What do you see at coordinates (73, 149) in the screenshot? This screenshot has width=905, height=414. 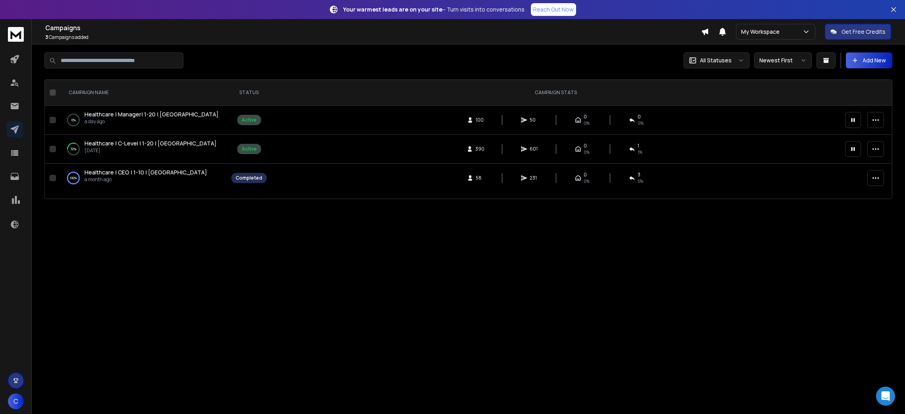 I see `p: 32 %` at bounding box center [73, 149].